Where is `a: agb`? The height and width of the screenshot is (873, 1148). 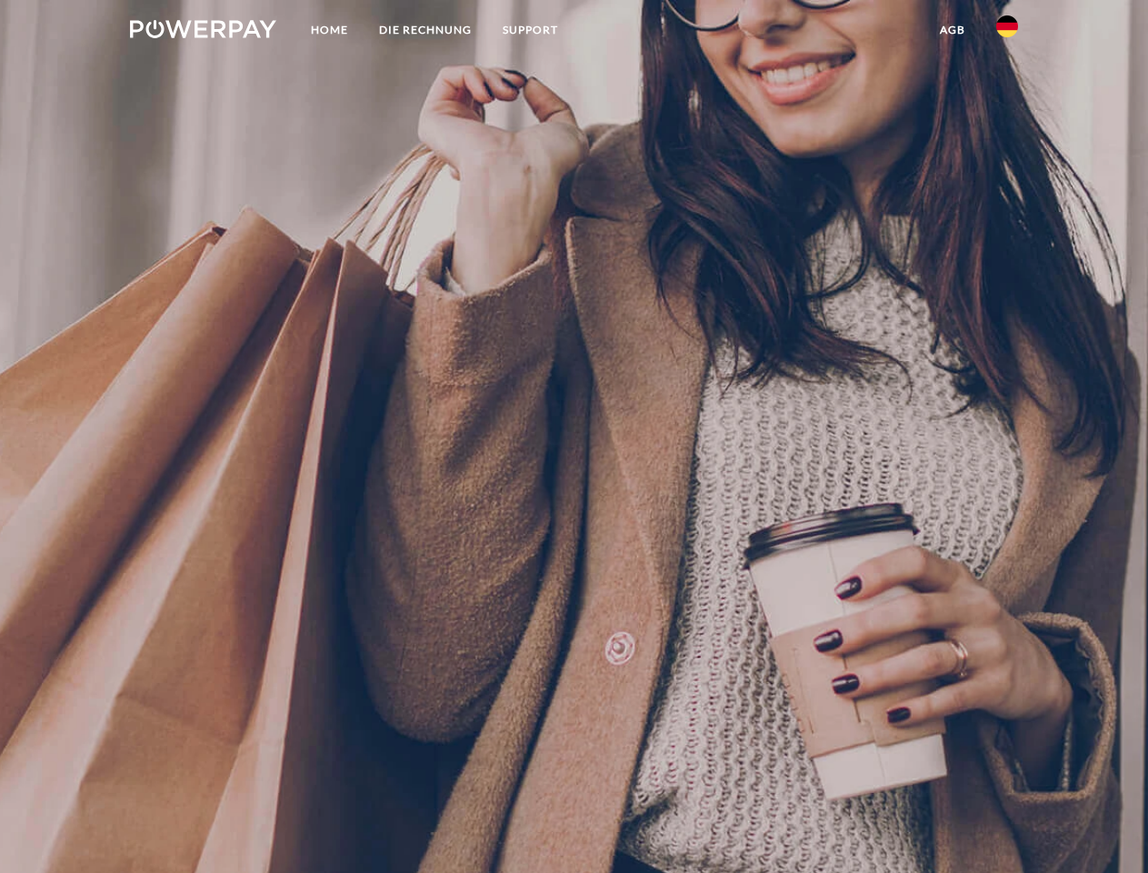 a: agb is located at coordinates (953, 30).